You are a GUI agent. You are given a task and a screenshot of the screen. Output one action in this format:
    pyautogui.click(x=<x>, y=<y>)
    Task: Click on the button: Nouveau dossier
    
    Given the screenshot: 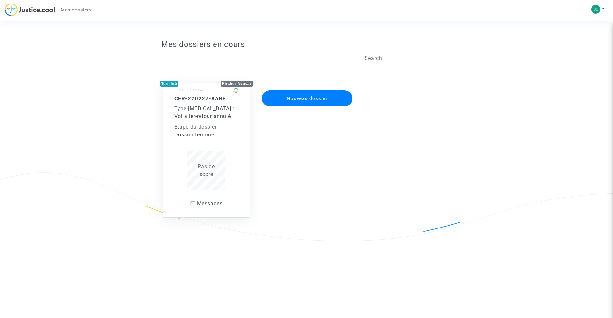 What is the action you would take?
    pyautogui.click(x=307, y=99)
    